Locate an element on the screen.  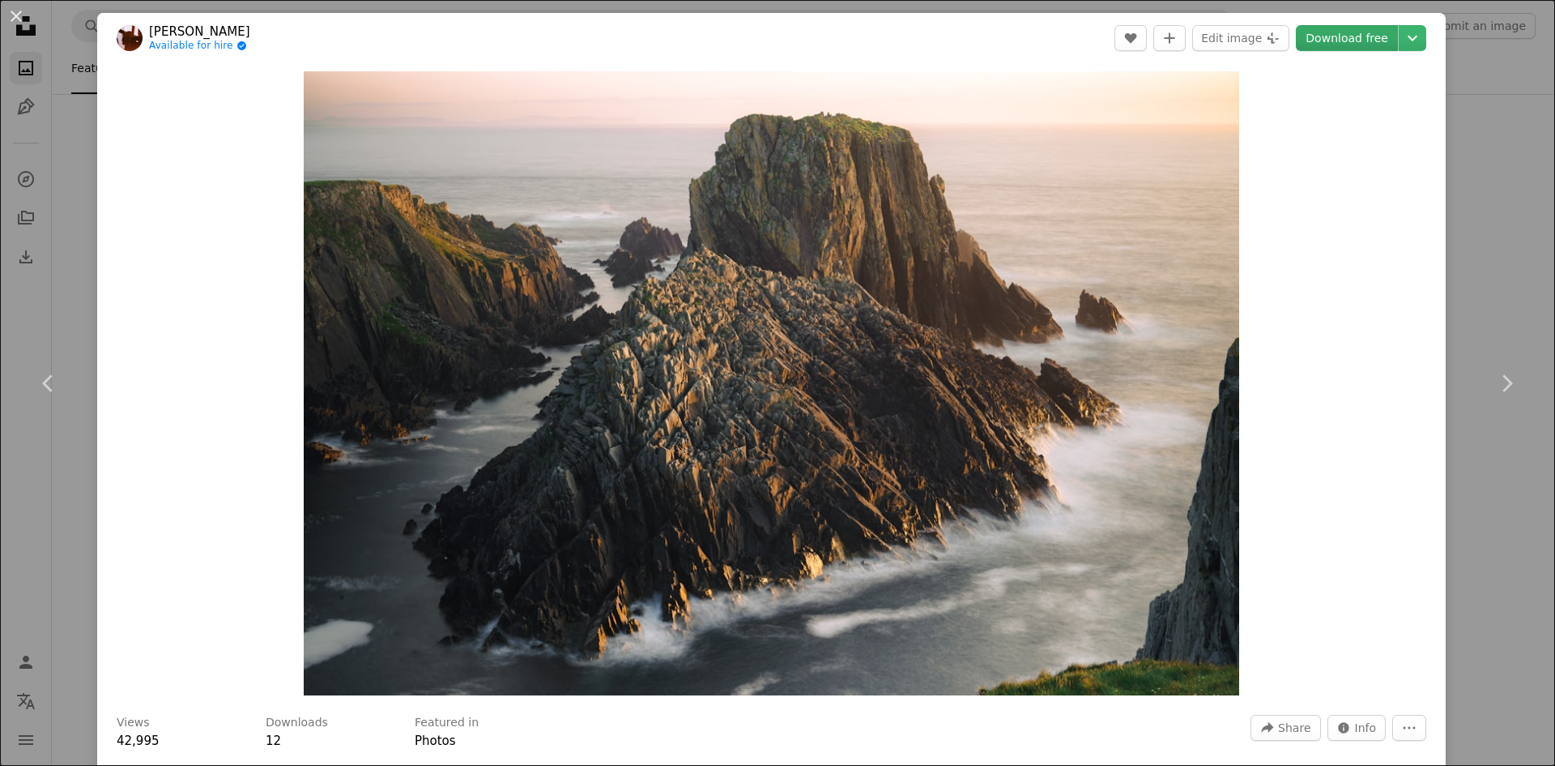
span: Share is located at coordinates (1295, 727).